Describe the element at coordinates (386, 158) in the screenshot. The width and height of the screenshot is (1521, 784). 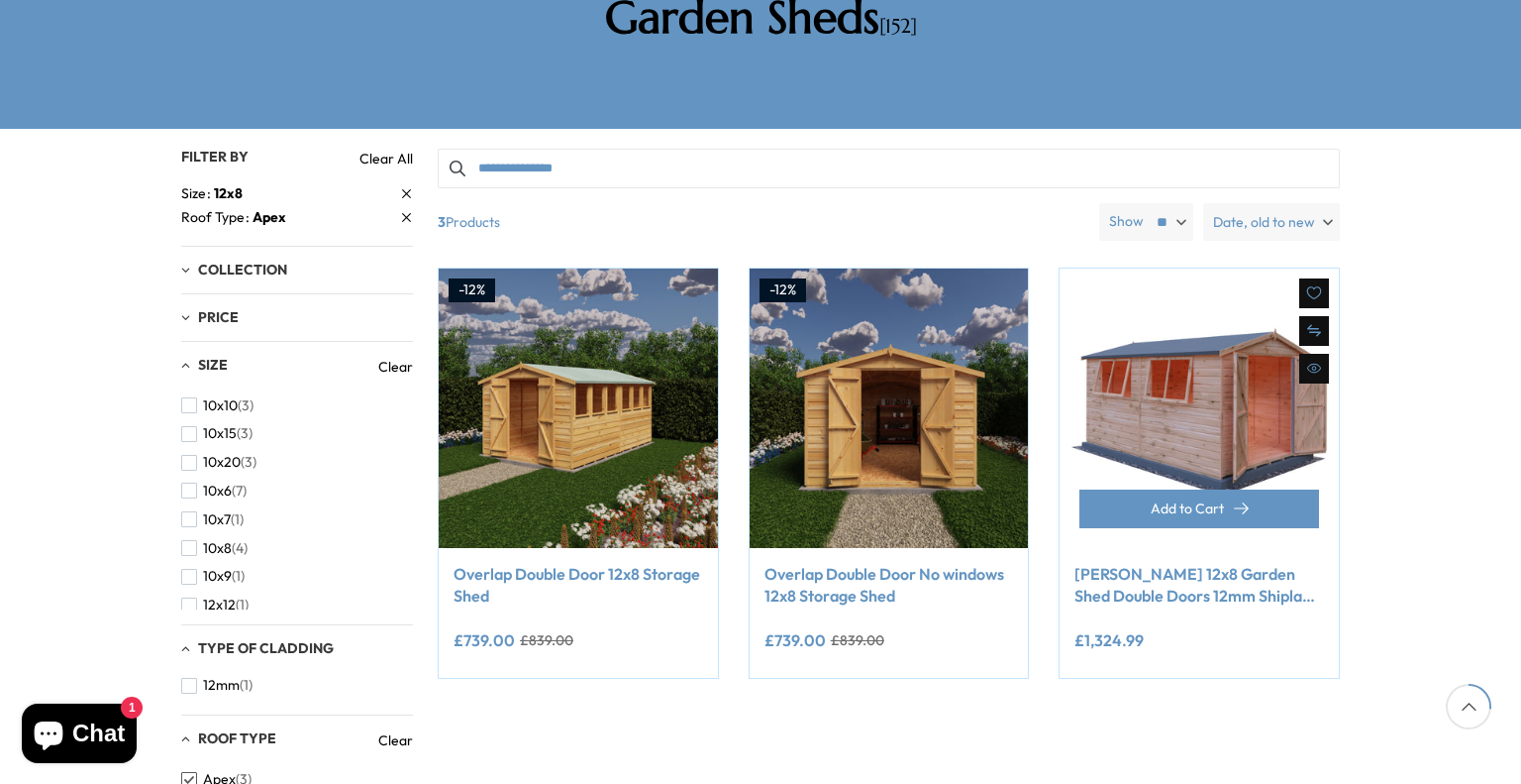
I see `a: Clear All` at that location.